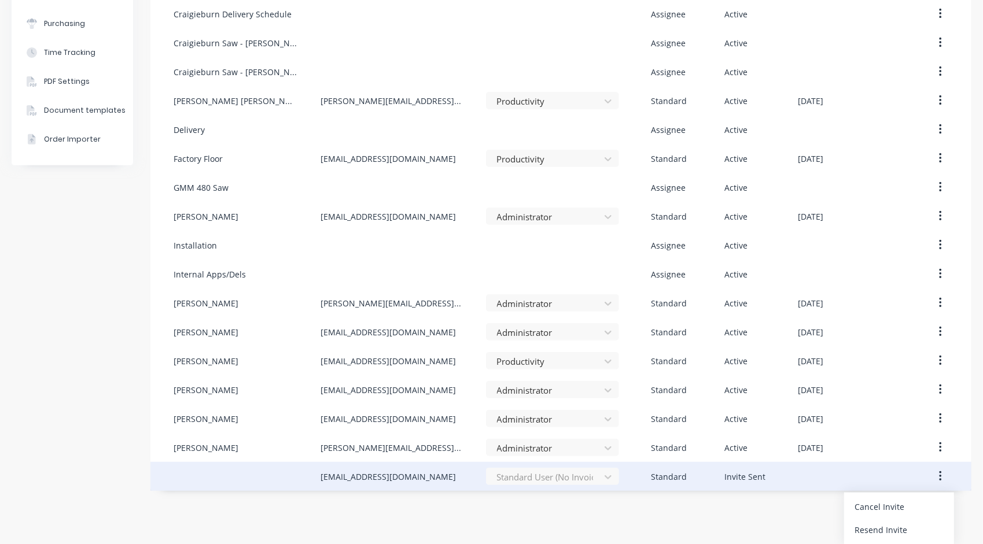 This screenshot has height=544, width=983. I want to click on div: Purchasing, so click(64, 24).